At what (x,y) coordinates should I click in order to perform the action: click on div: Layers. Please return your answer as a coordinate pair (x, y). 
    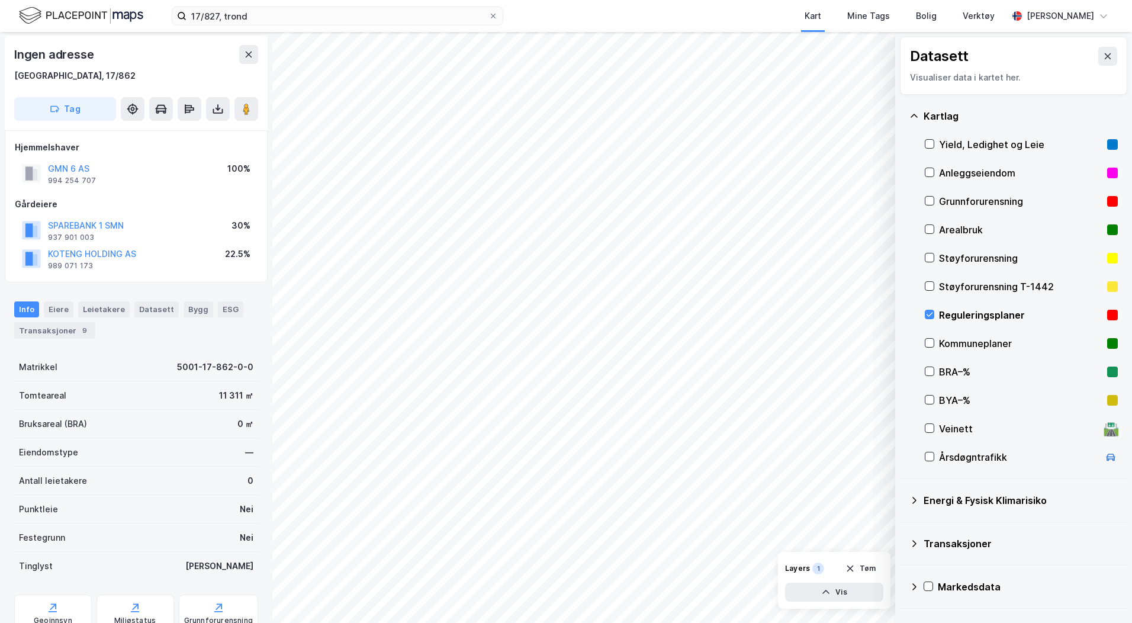
    Looking at the image, I should click on (798, 569).